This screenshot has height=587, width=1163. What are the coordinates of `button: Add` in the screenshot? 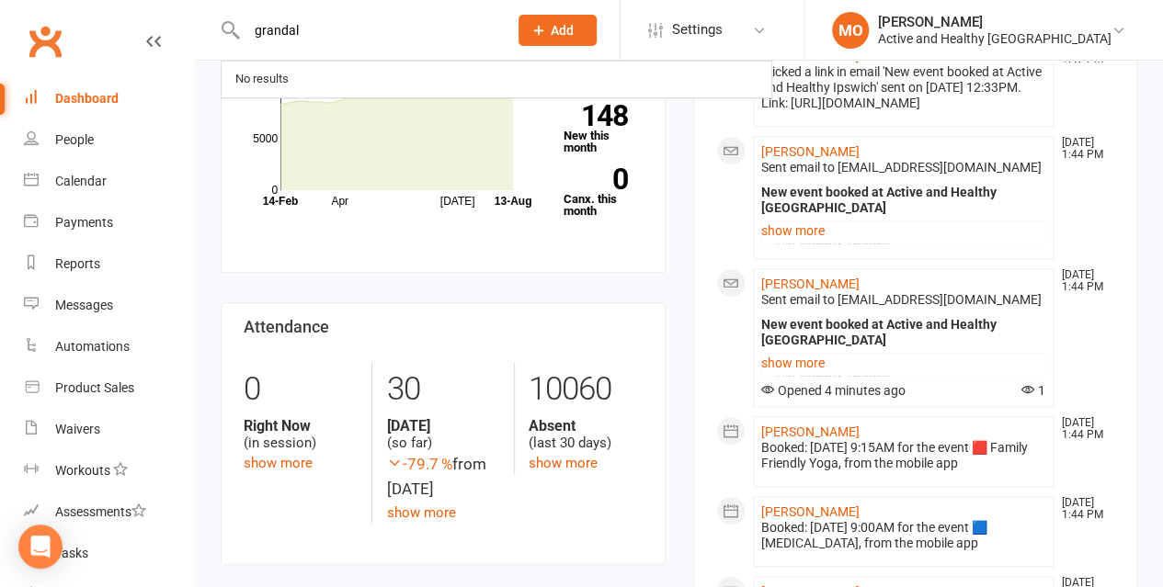 It's located at (557, 30).